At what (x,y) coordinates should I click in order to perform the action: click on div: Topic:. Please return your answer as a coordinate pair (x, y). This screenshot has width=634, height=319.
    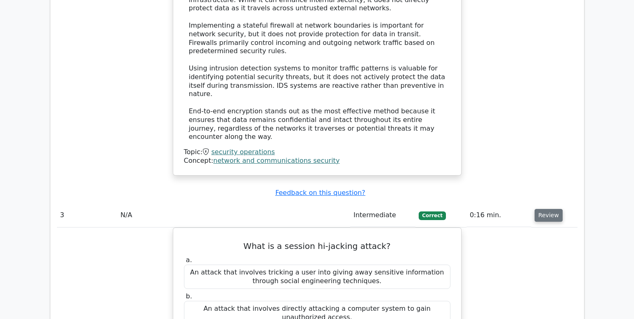
    Looking at the image, I should click on (317, 152).